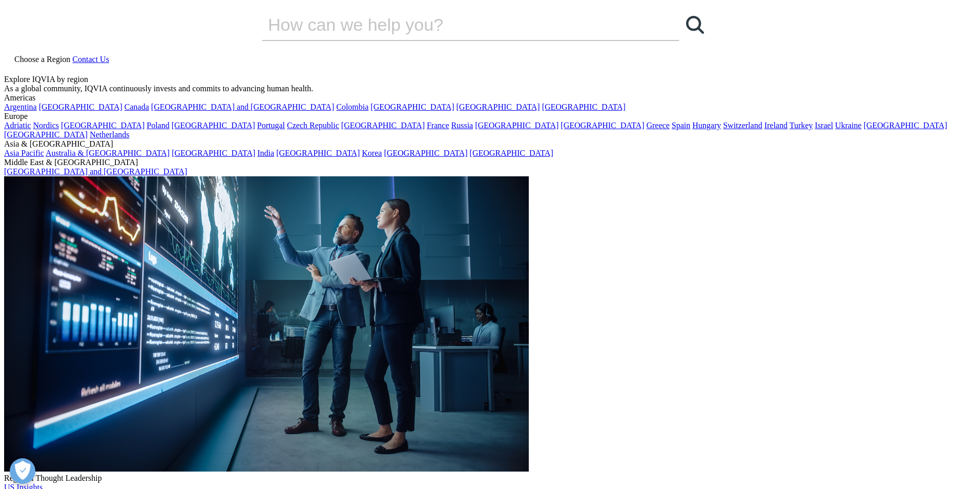 The width and height of the screenshot is (972, 489). Describe the element at coordinates (158, 125) in the screenshot. I see `a: Poland` at that location.